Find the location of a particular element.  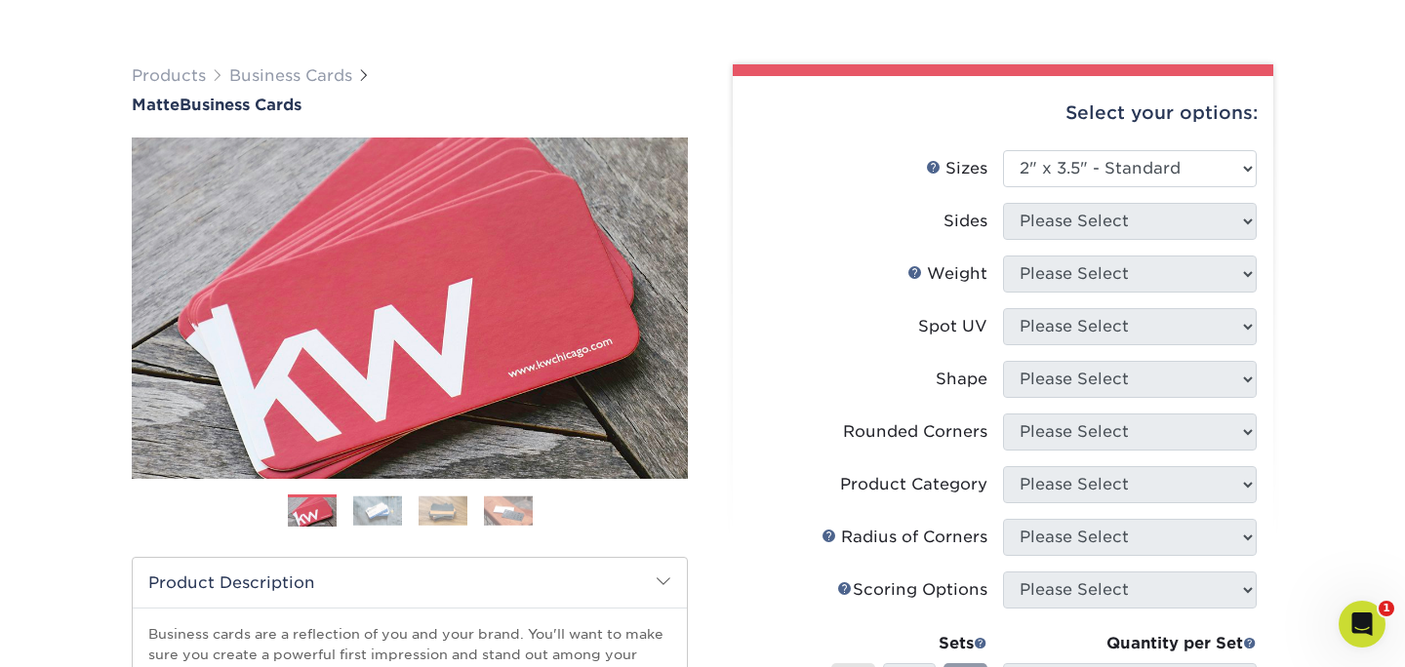

div: Quantity per Set is located at coordinates (1130, 644).